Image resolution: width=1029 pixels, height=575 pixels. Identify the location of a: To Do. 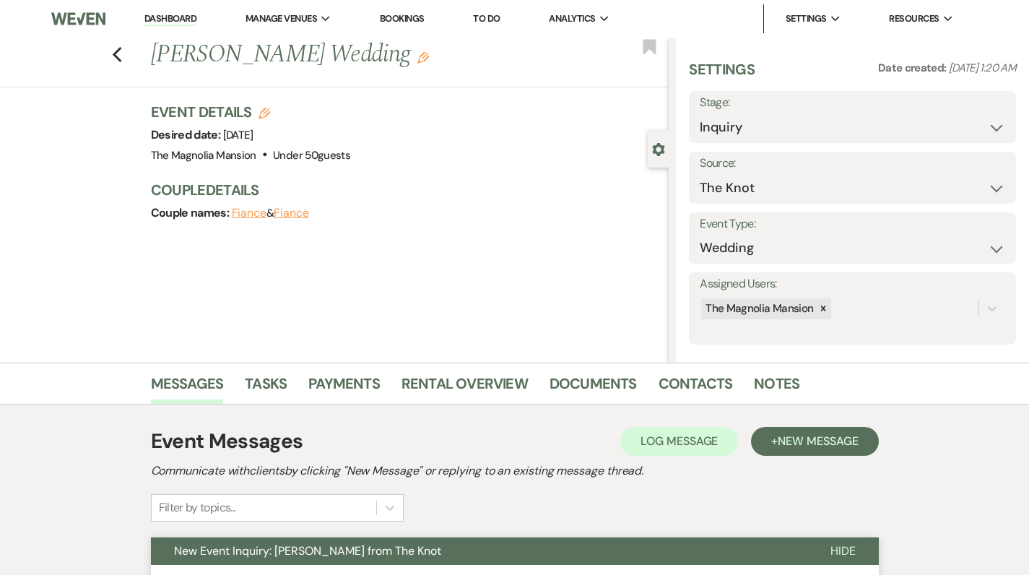
(486, 18).